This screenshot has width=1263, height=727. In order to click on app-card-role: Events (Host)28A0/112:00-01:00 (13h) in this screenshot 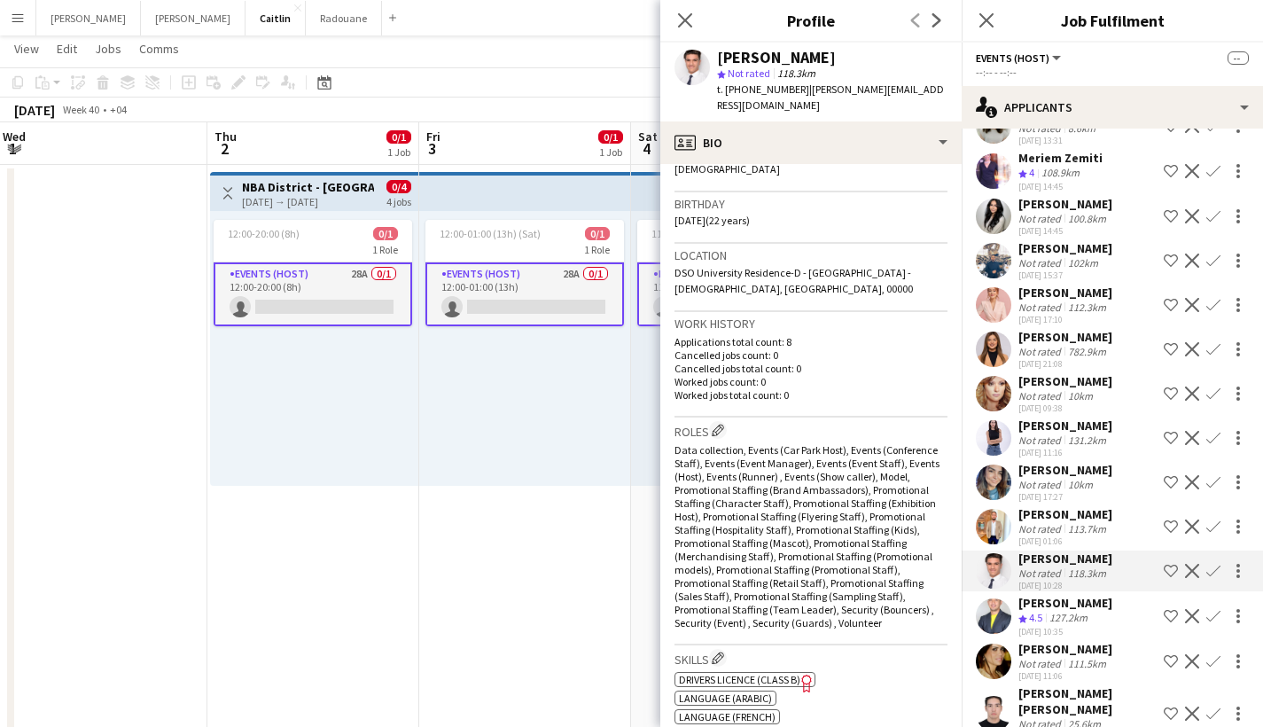, I will do `click(525, 294)`.